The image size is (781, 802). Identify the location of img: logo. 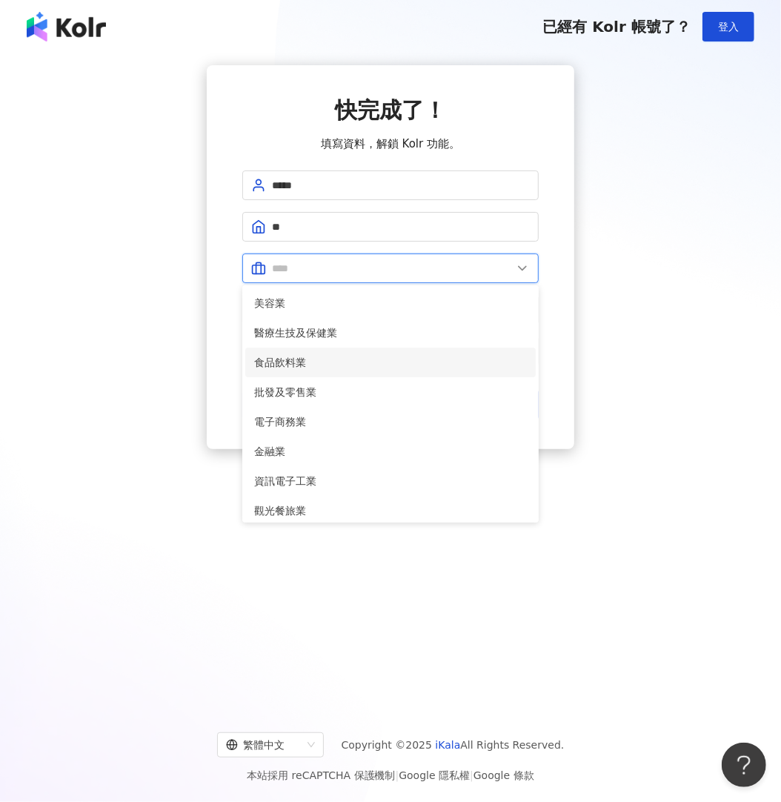
(66, 27).